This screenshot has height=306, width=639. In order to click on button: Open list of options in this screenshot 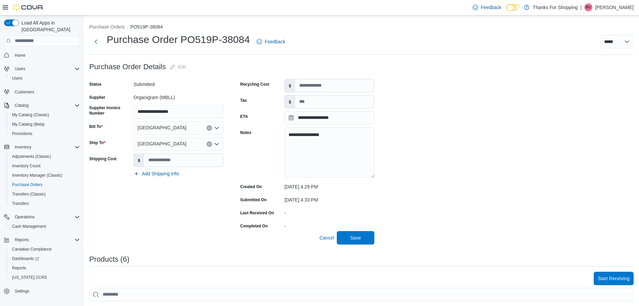, I will do `click(217, 128)`.